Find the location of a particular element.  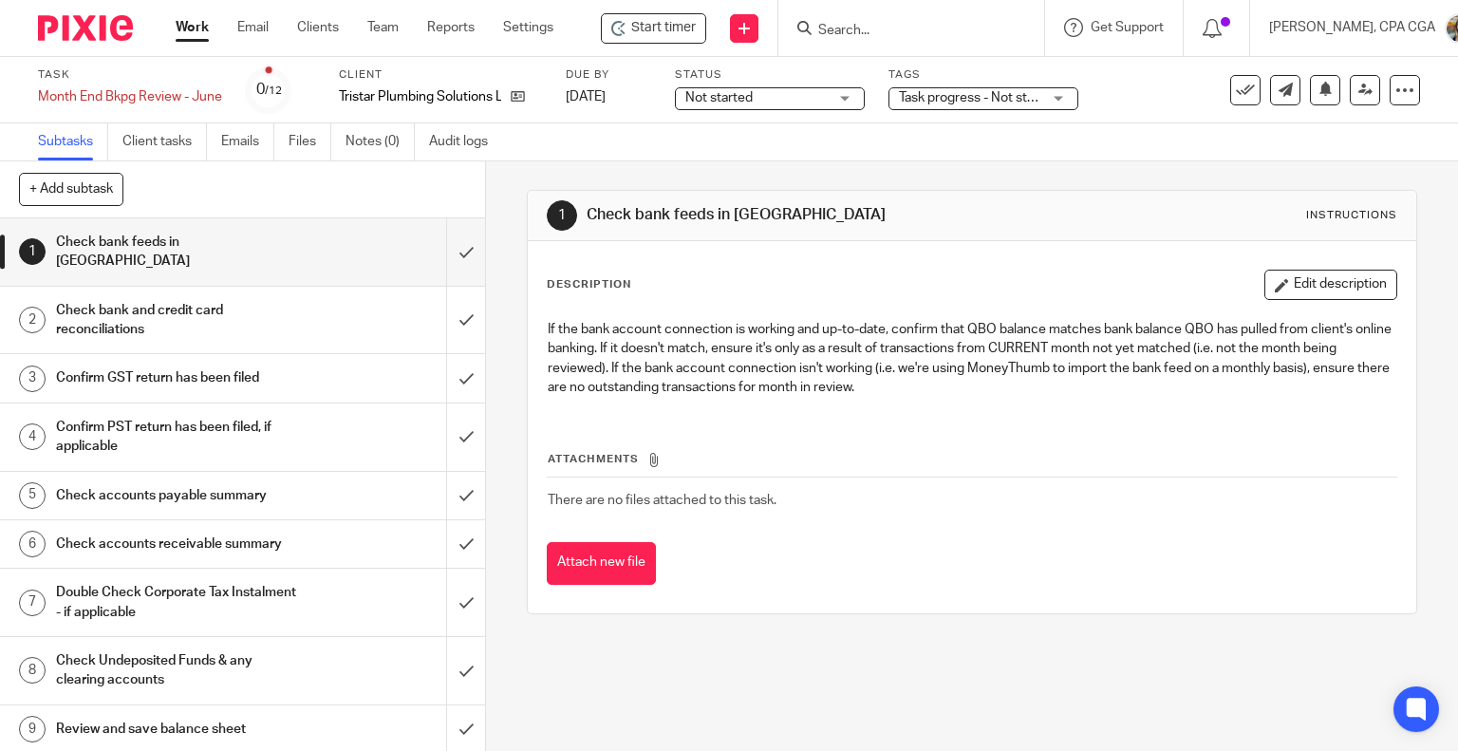

p: Tristar Plumbing Solutions Ltd. is located at coordinates (420, 97).